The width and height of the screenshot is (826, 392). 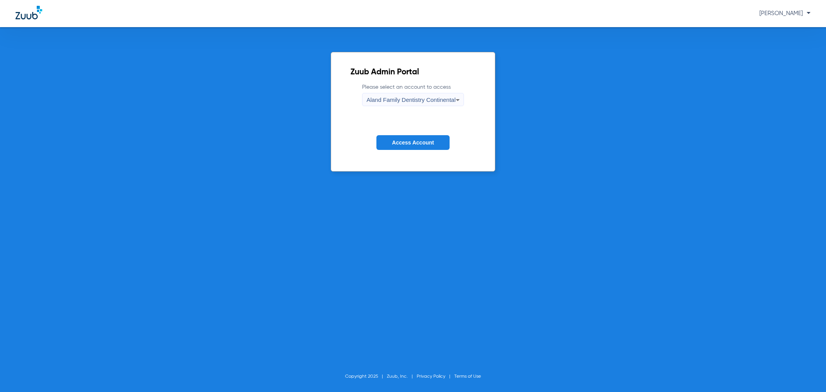 What do you see at coordinates (413, 143) in the screenshot?
I see `button: Access Account` at bounding box center [413, 143].